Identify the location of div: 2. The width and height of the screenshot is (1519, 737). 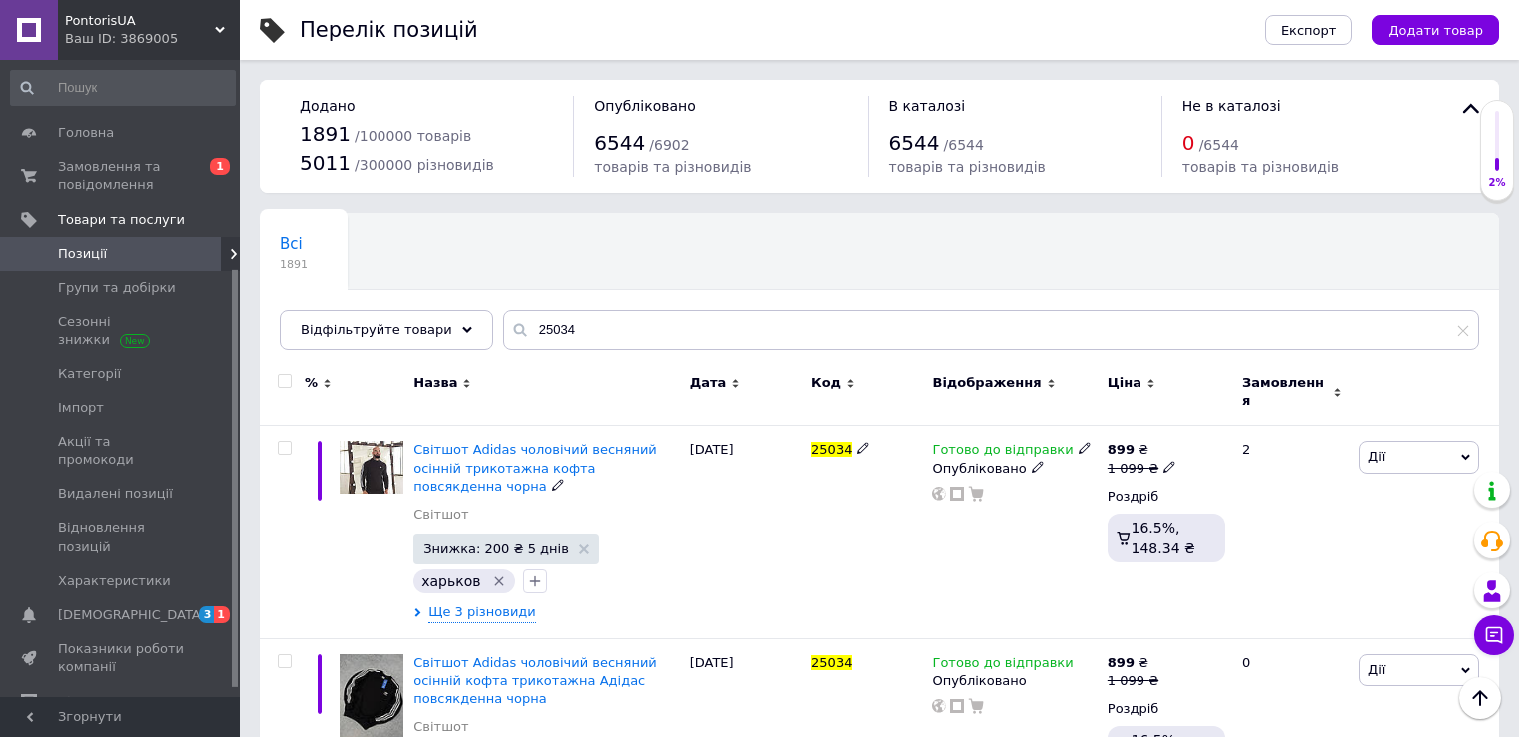
(1292, 532).